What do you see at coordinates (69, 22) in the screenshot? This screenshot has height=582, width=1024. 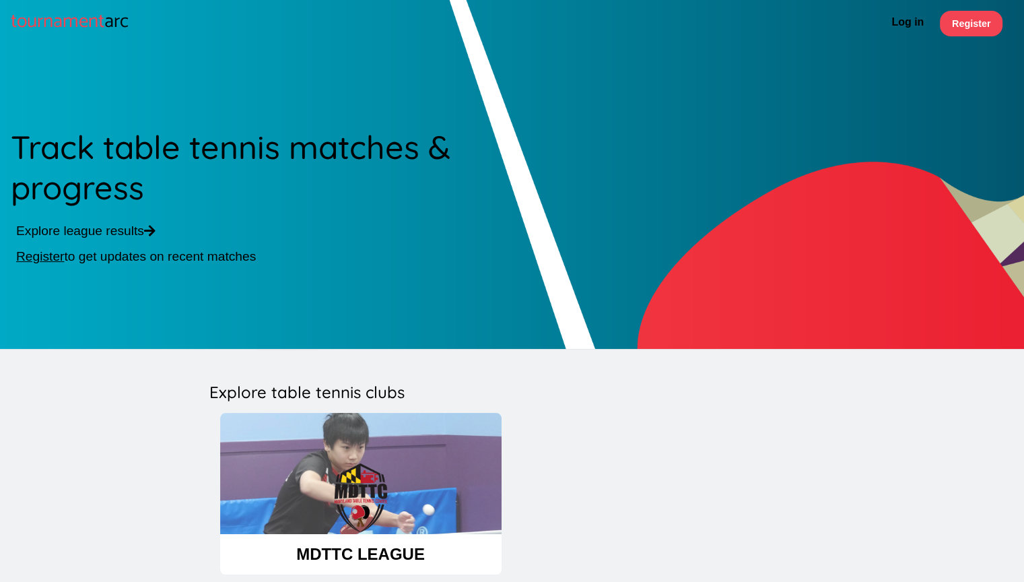 I see `a: tournamentarc` at bounding box center [69, 22].